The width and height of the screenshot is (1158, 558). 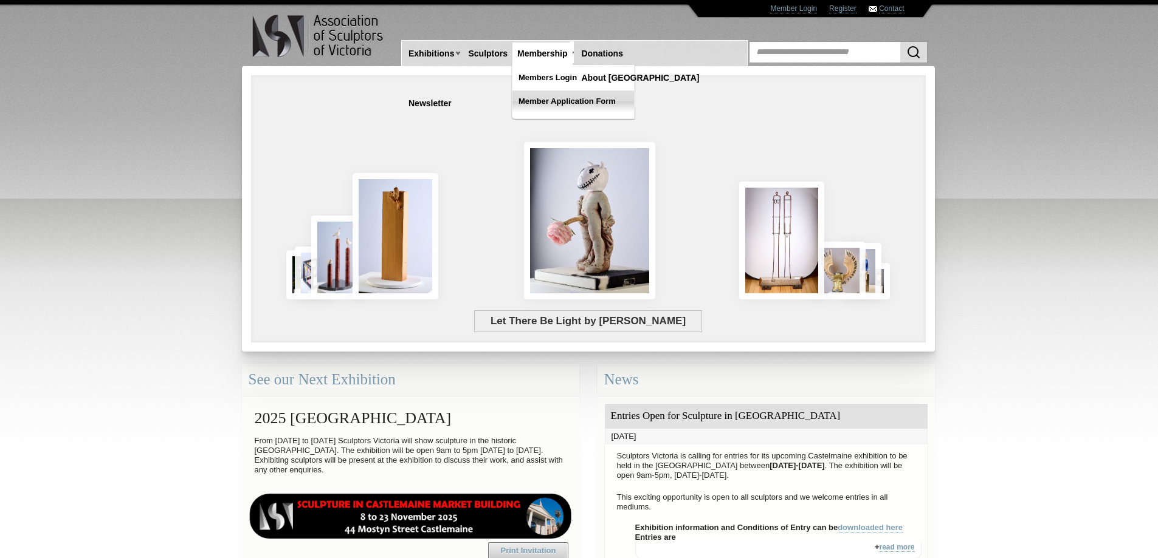 What do you see at coordinates (766, 466) in the screenshot?
I see `p: Sculptors Victoria is calling for entries for its upcoming Castelmaine exhibition to be held in t...` at bounding box center [766, 466].